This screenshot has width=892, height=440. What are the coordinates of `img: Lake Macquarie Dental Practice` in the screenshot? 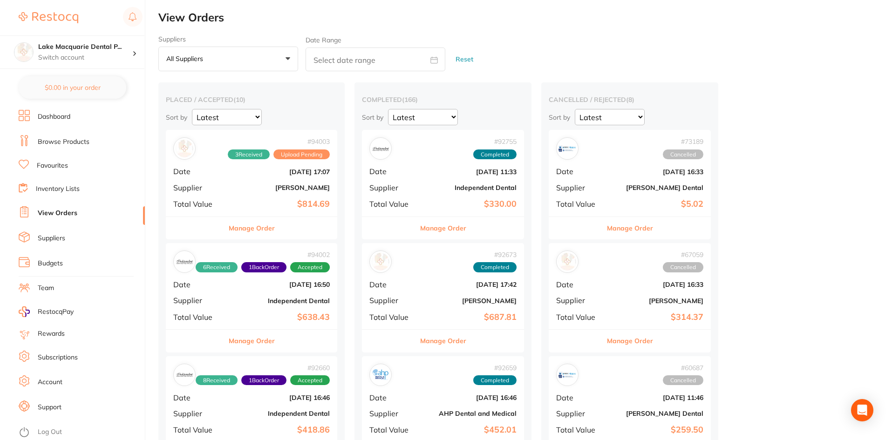 It's located at (24, 52).